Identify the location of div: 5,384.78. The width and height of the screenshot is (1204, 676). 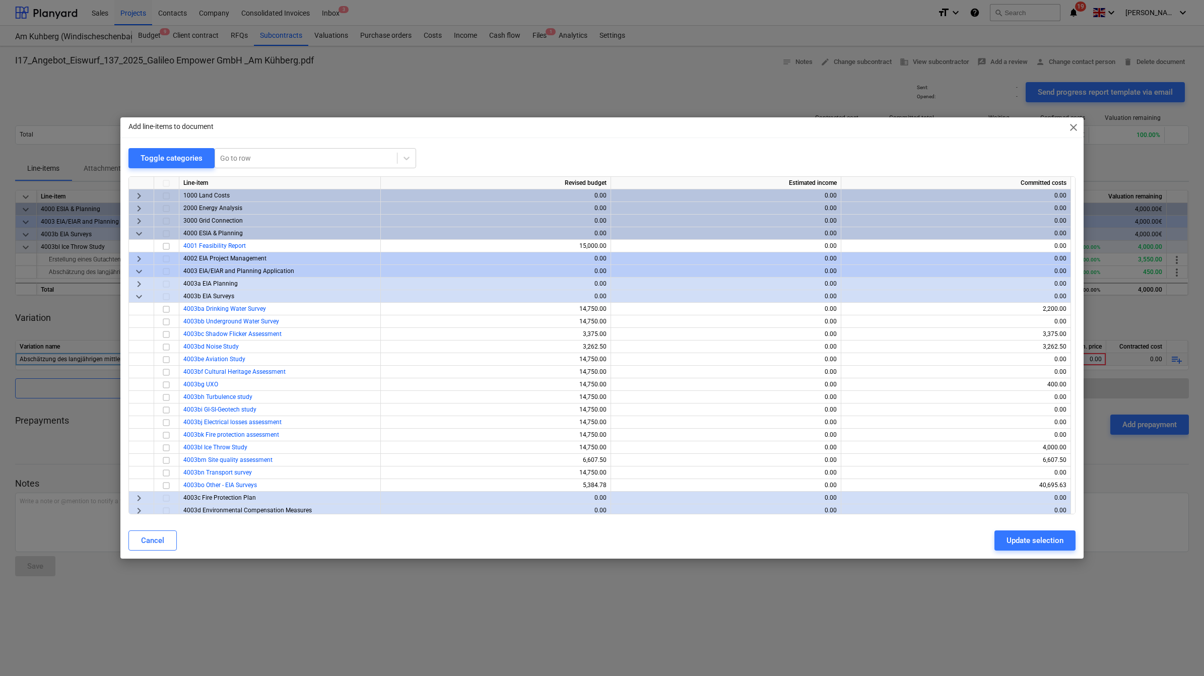
(496, 485).